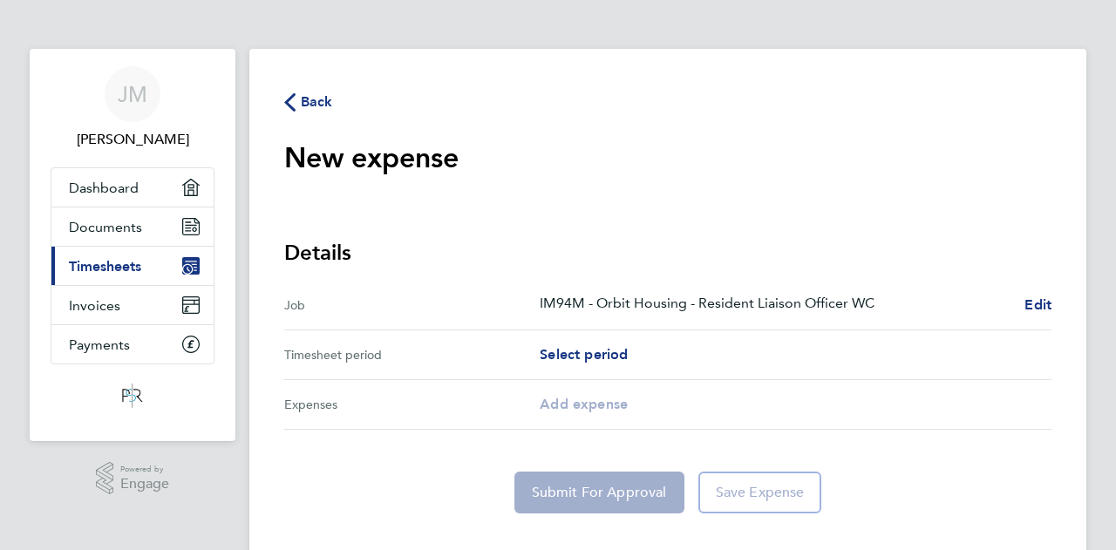 The height and width of the screenshot is (550, 1116). What do you see at coordinates (105, 227) in the screenshot?
I see `span: Documents` at bounding box center [105, 227].